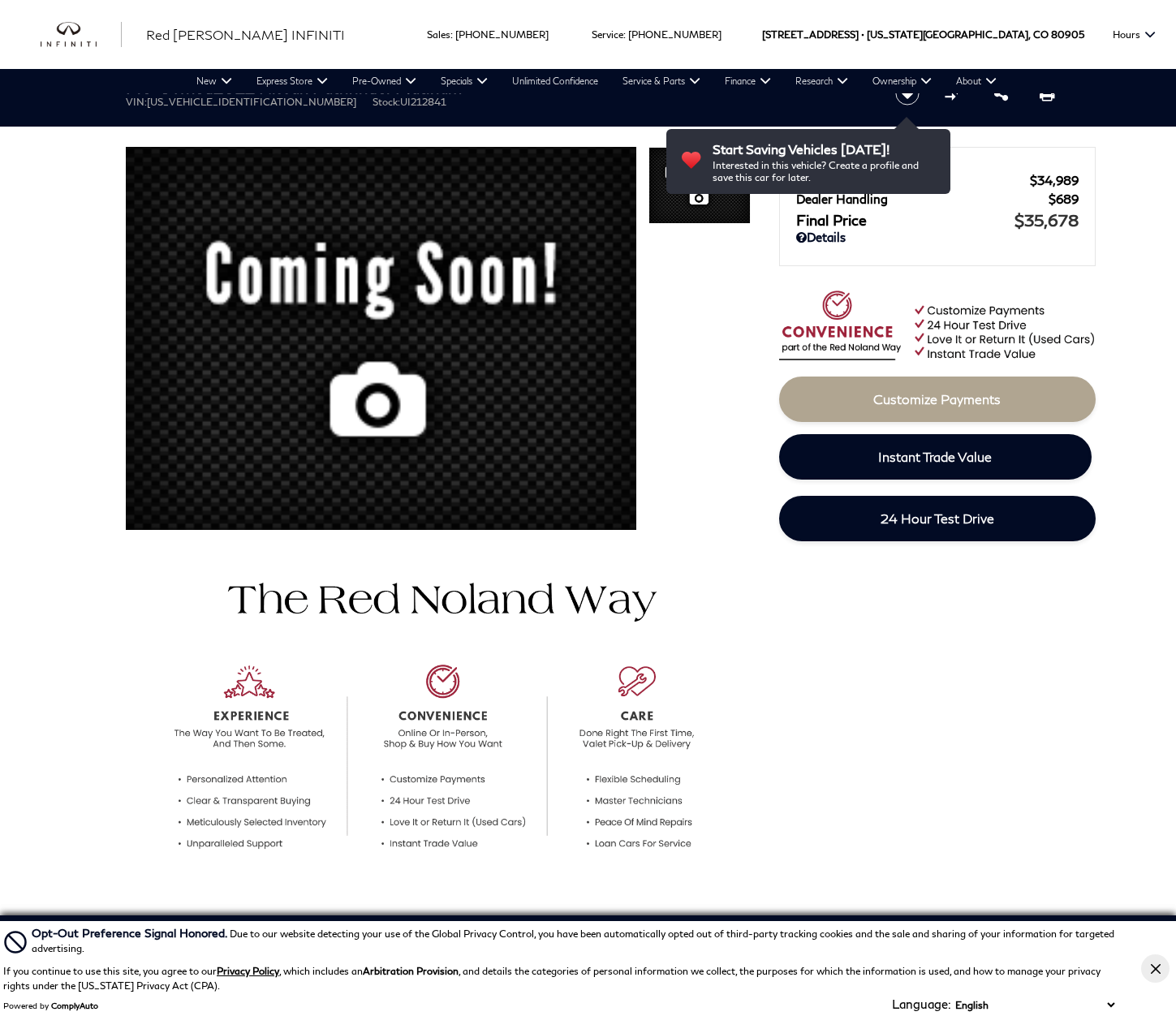 Image resolution: width=1176 pixels, height=1016 pixels. I want to click on a: Research, so click(821, 81).